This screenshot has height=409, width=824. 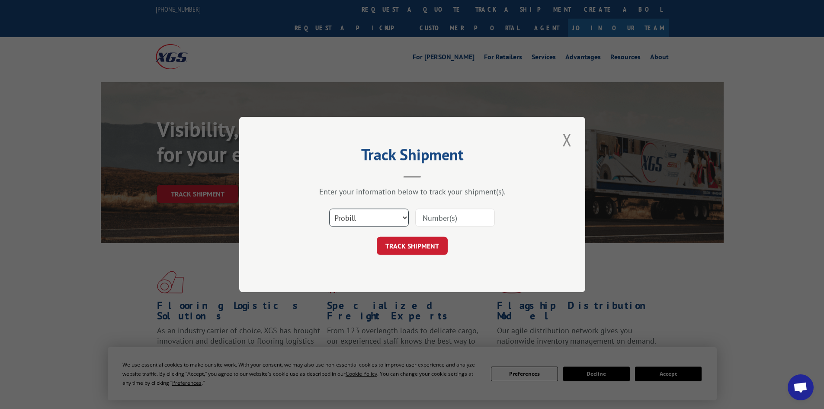 What do you see at coordinates (412, 191) in the screenshot?
I see `div: Enter your information below to track your shipment(s).` at bounding box center [412, 191].